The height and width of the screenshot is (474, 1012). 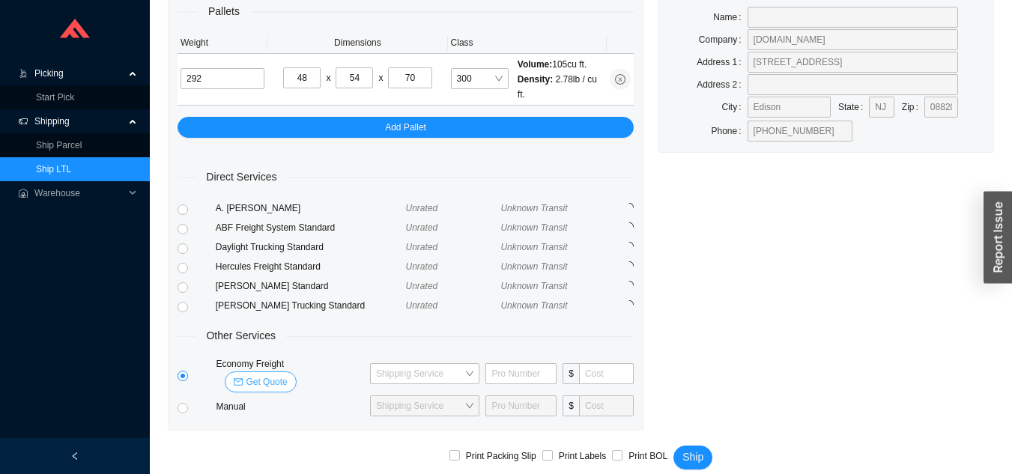 I want to click on label: Address 2, so click(x=722, y=85).